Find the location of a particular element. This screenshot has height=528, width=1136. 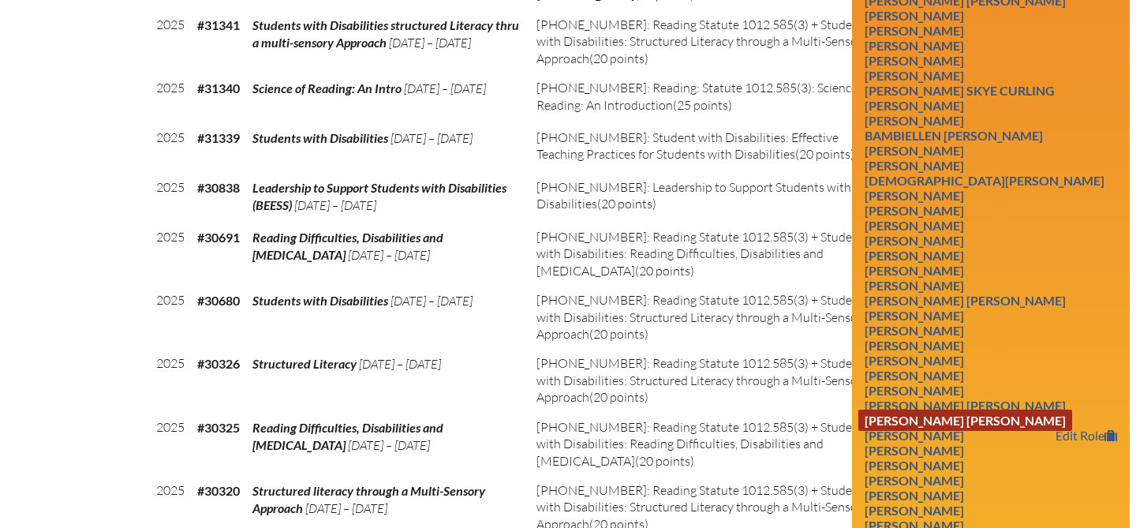

span: Structured literacy through a Multi-Sensory Approach is located at coordinates (368, 499).